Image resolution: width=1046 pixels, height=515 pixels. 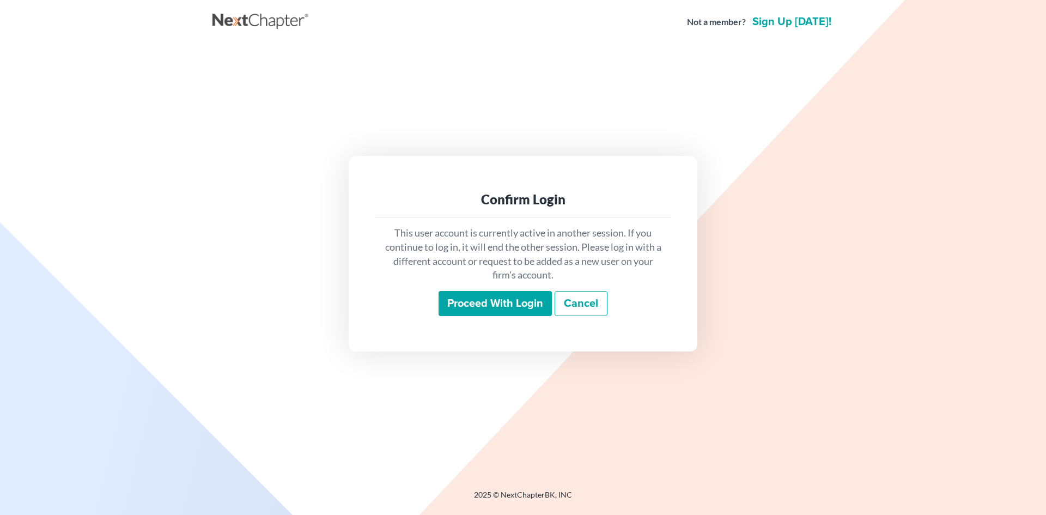 What do you see at coordinates (580, 303) in the screenshot?
I see `a: Cancel` at bounding box center [580, 303].